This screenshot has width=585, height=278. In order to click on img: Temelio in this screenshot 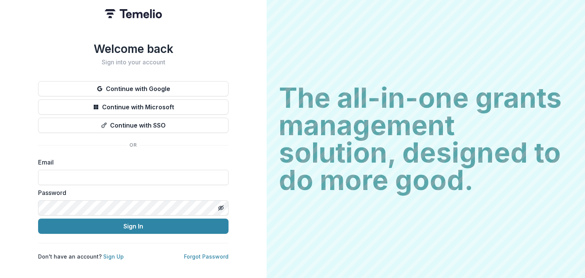, I will do `click(133, 14)`.